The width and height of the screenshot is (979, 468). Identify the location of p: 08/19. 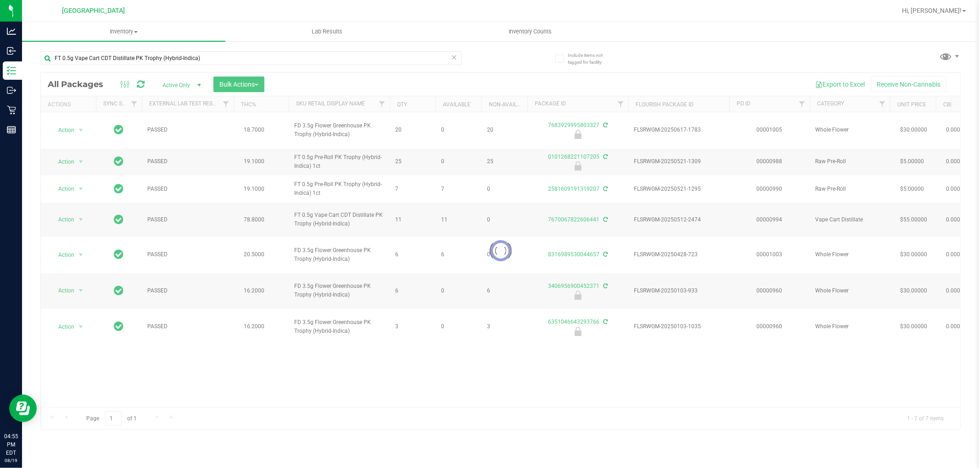
(11, 461).